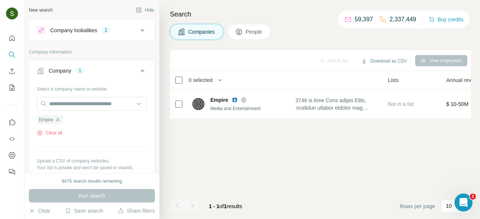 The image size is (480, 219). What do you see at coordinates (84, 211) in the screenshot?
I see `button: Save search` at bounding box center [84, 211].